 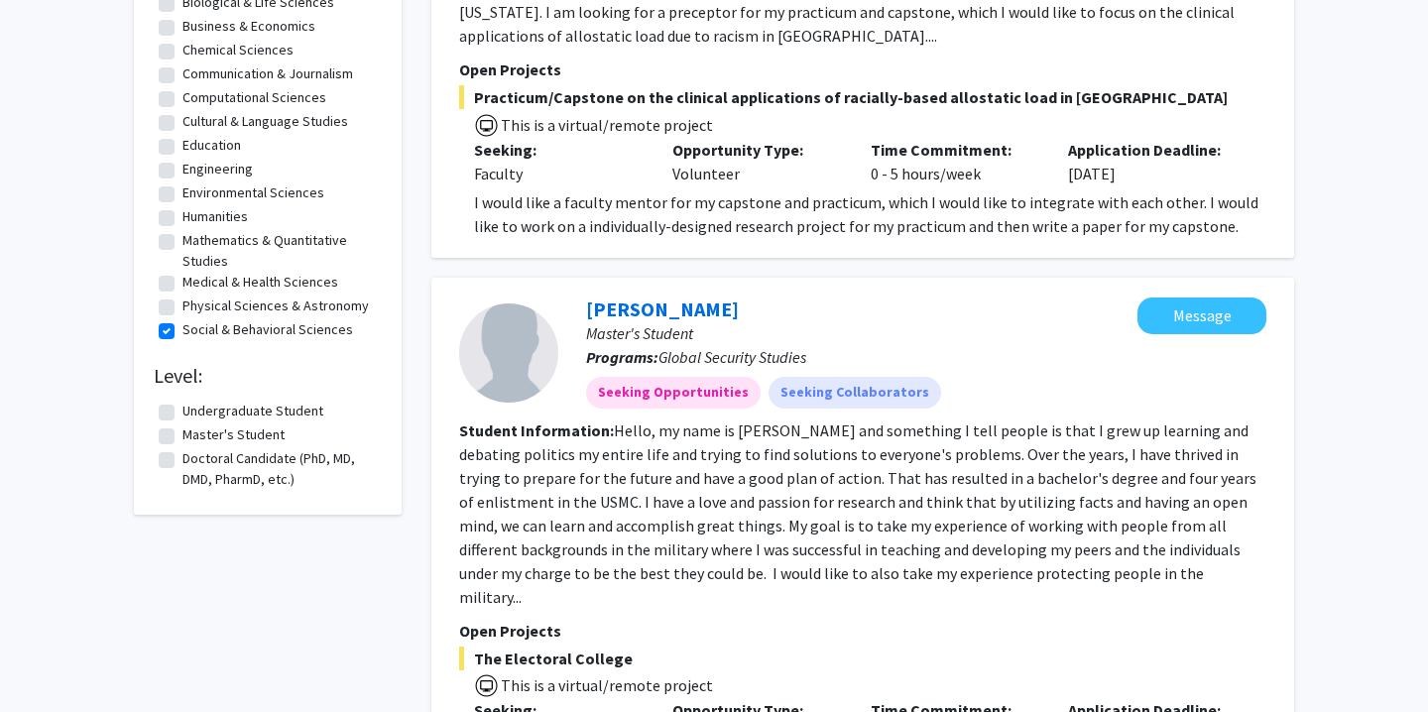 I want to click on label: Mathematics & Quantitative Studies, so click(x=280, y=251).